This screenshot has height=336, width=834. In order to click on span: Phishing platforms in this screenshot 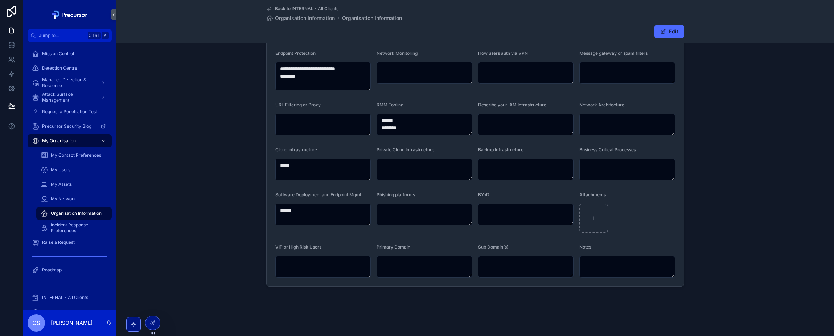, I will do `click(396, 194)`.